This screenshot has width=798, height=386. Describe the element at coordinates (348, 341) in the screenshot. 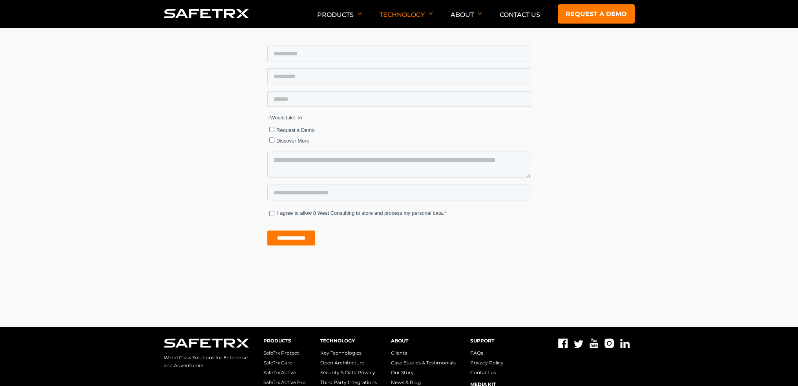

I see `h3: Technology` at that location.